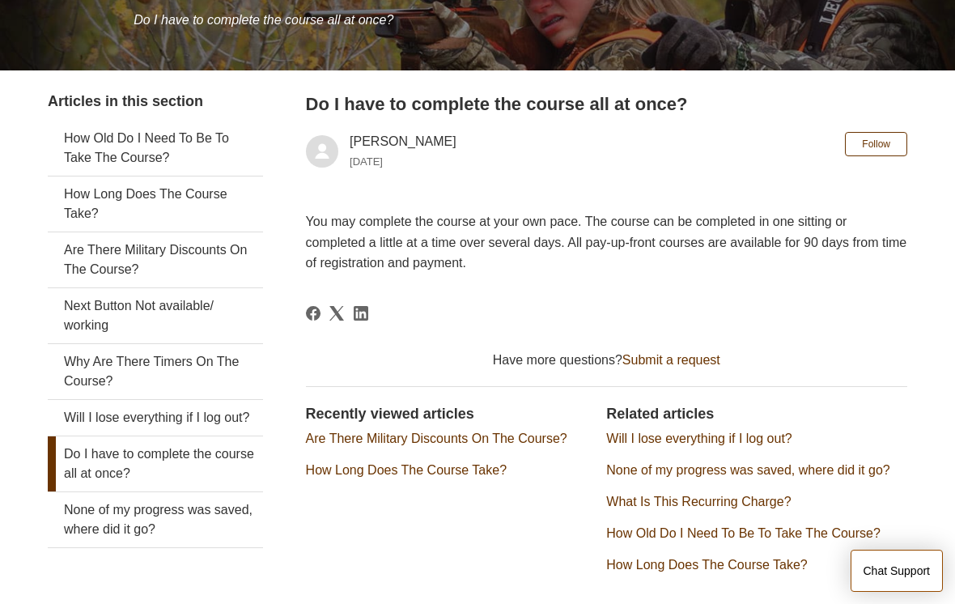 This screenshot has height=604, width=955. I want to click on div: Have more questions?, so click(606, 360).